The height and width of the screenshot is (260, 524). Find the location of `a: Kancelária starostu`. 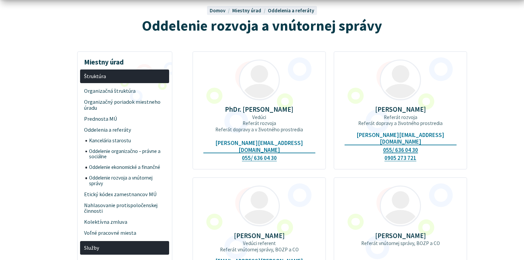

a: Kancelária starostu is located at coordinates (127, 141).